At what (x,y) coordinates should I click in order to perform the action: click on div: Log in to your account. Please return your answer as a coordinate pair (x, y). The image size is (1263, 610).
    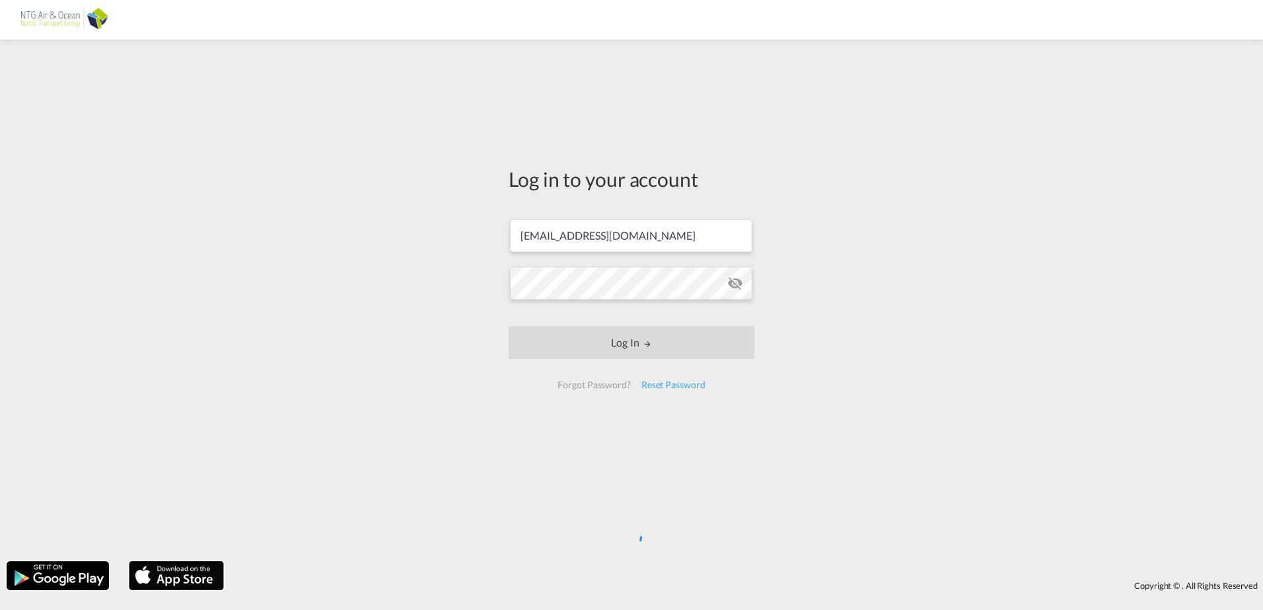
    Looking at the image, I should click on (632, 179).